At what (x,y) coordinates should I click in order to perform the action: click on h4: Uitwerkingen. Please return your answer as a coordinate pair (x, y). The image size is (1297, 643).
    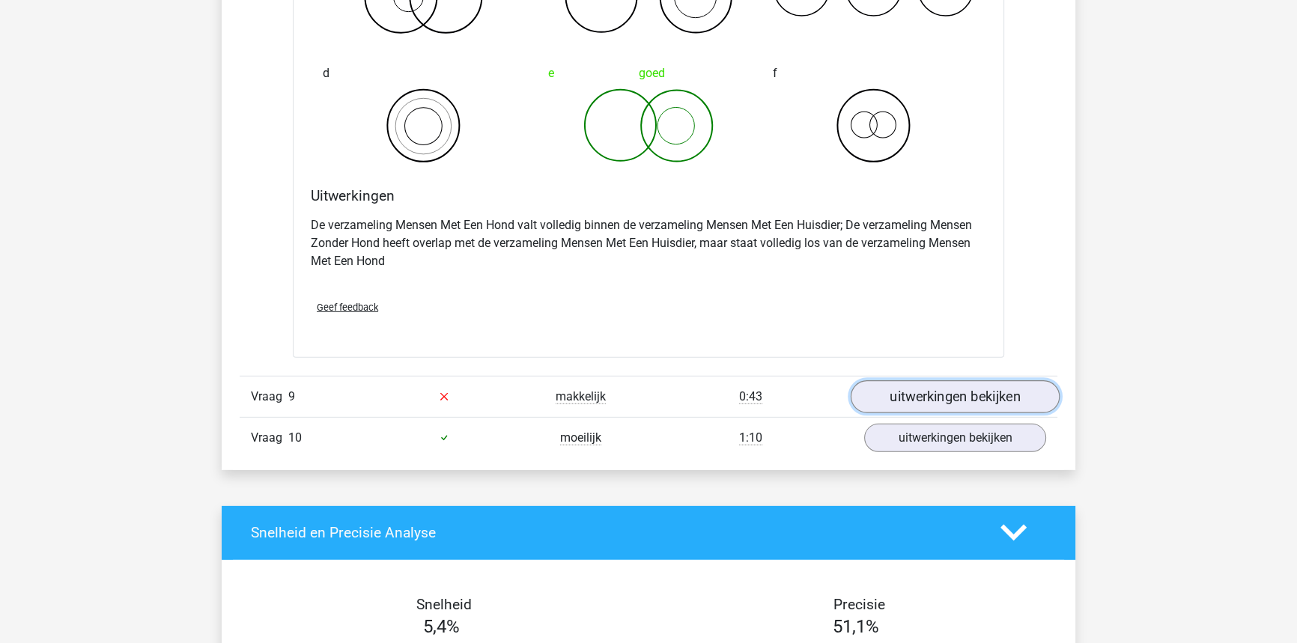
    Looking at the image, I should click on (648, 195).